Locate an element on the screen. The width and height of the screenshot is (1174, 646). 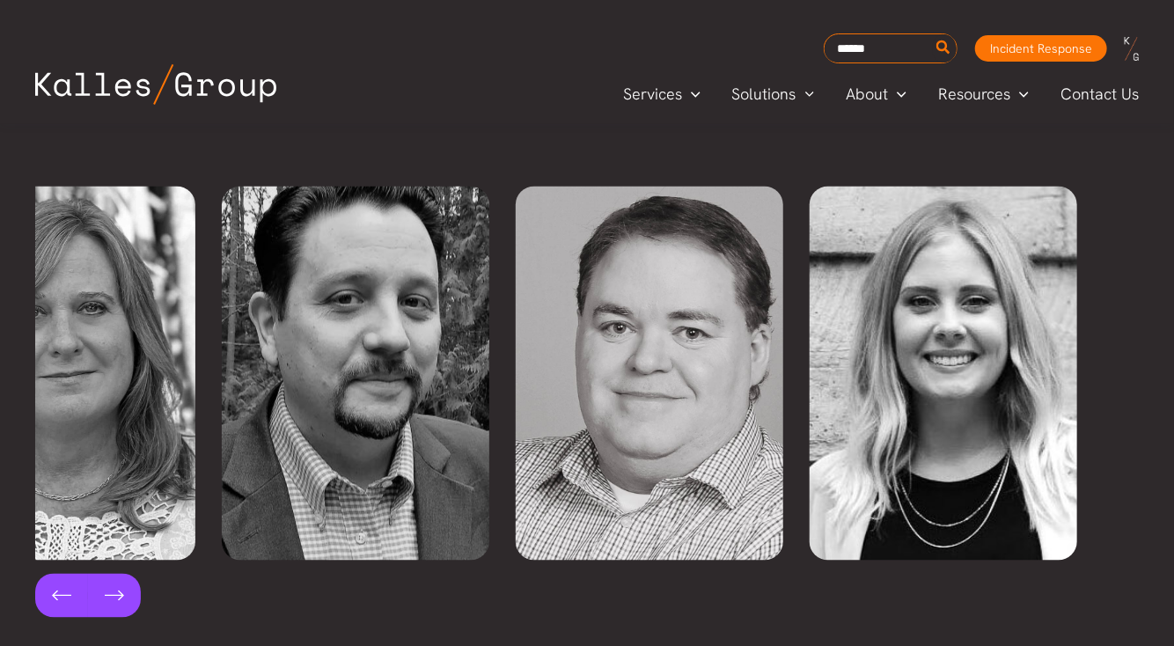
a: AboutMenu Toggle is located at coordinates (876, 94).